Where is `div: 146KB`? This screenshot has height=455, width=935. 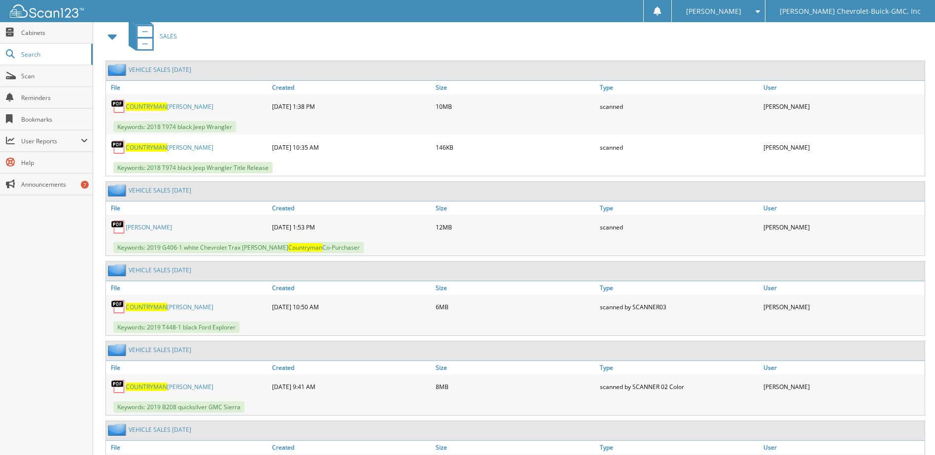
div: 146KB is located at coordinates (515, 147).